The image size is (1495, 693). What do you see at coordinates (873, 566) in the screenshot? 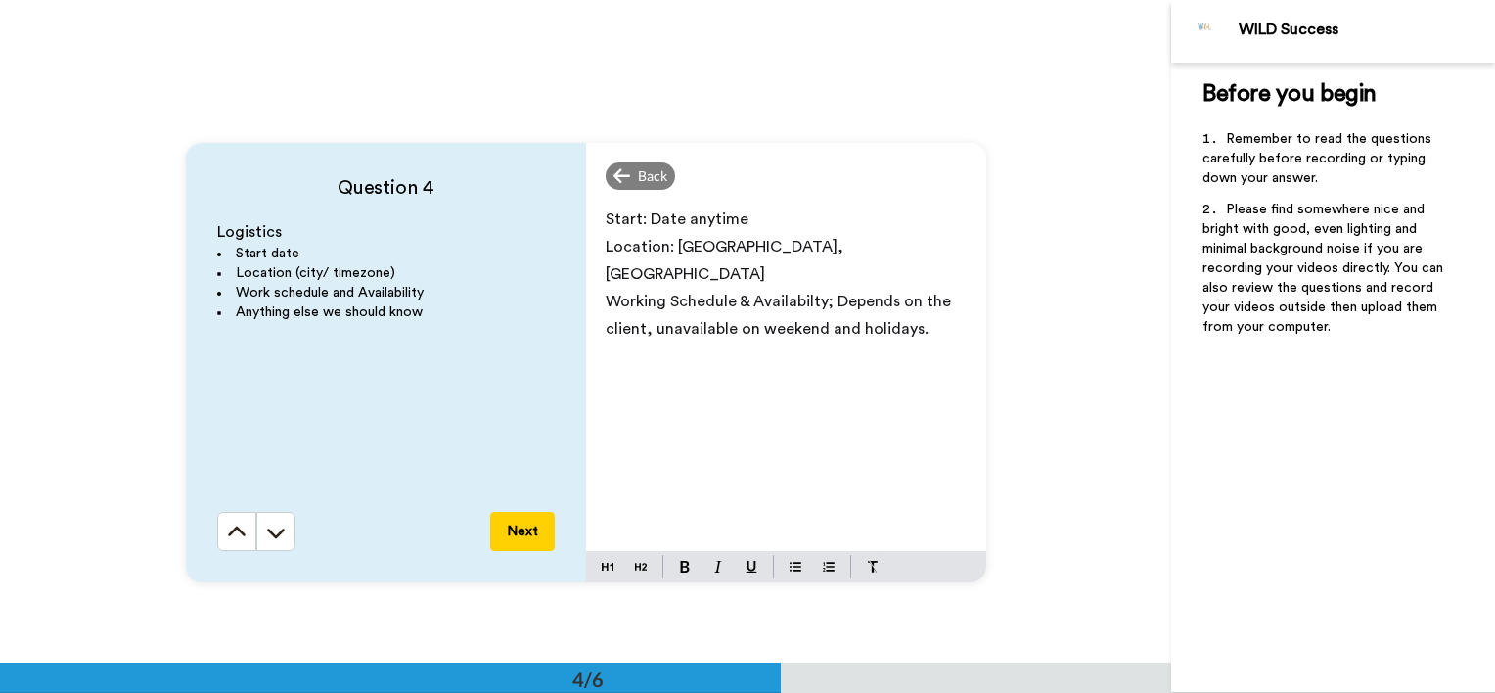
I see `img: clear-format.svg` at bounding box center [873, 566].